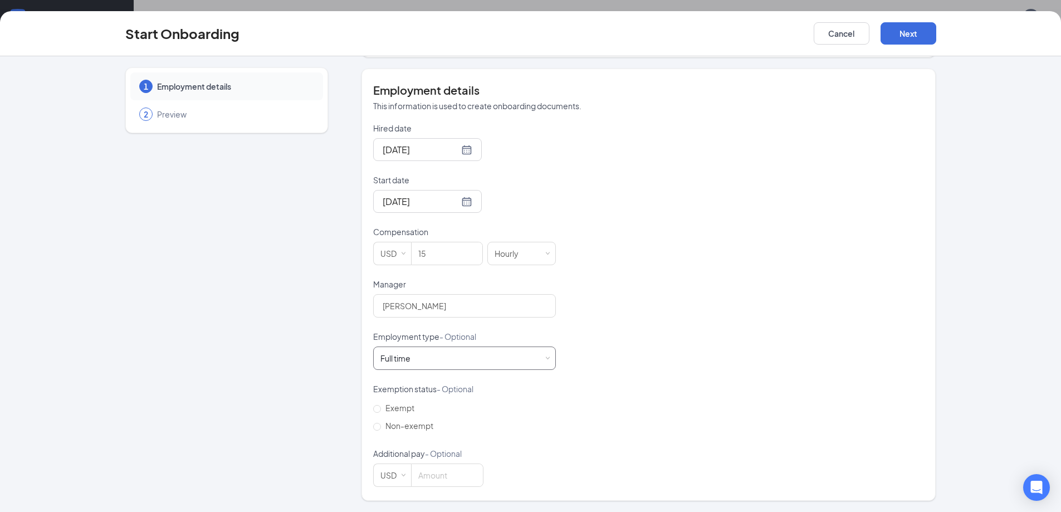 The width and height of the screenshot is (1061, 512). What do you see at coordinates (399, 358) in the screenshot?
I see `div: [object Object]` at bounding box center [399, 358].